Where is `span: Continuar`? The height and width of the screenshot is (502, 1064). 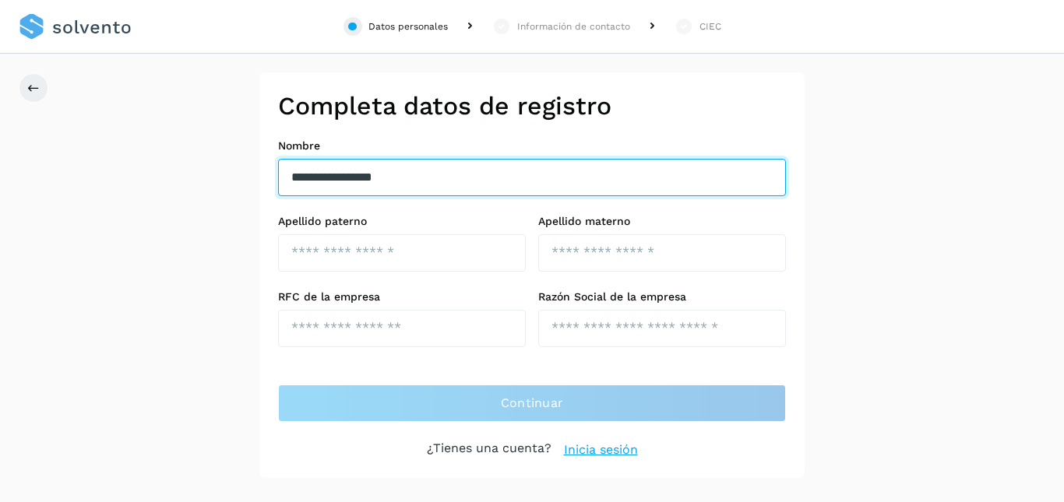
span: Continuar is located at coordinates (532, 403).